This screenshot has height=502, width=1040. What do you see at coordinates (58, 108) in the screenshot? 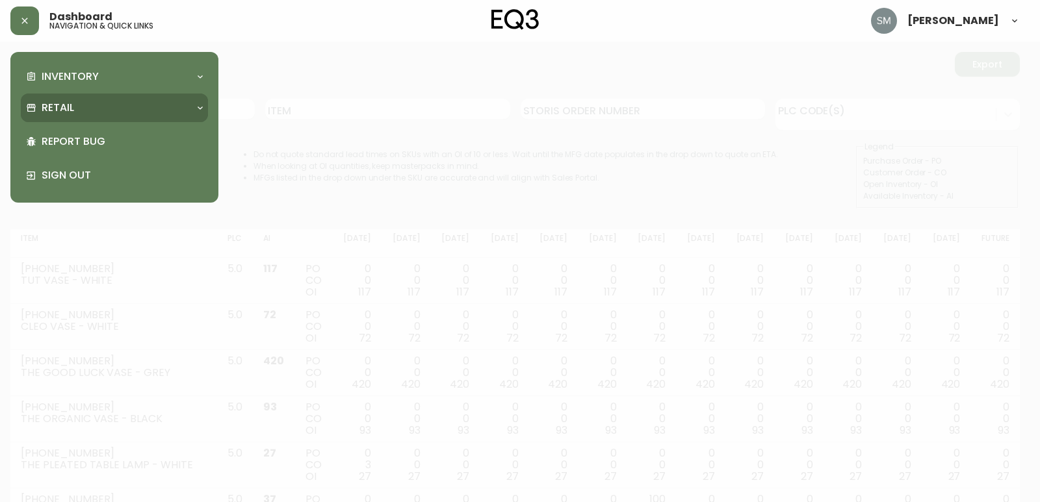
I see `p: Retail` at bounding box center [58, 108].